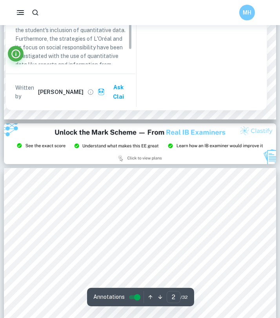 The image size is (280, 318). I want to click on button: Info, so click(16, 54).